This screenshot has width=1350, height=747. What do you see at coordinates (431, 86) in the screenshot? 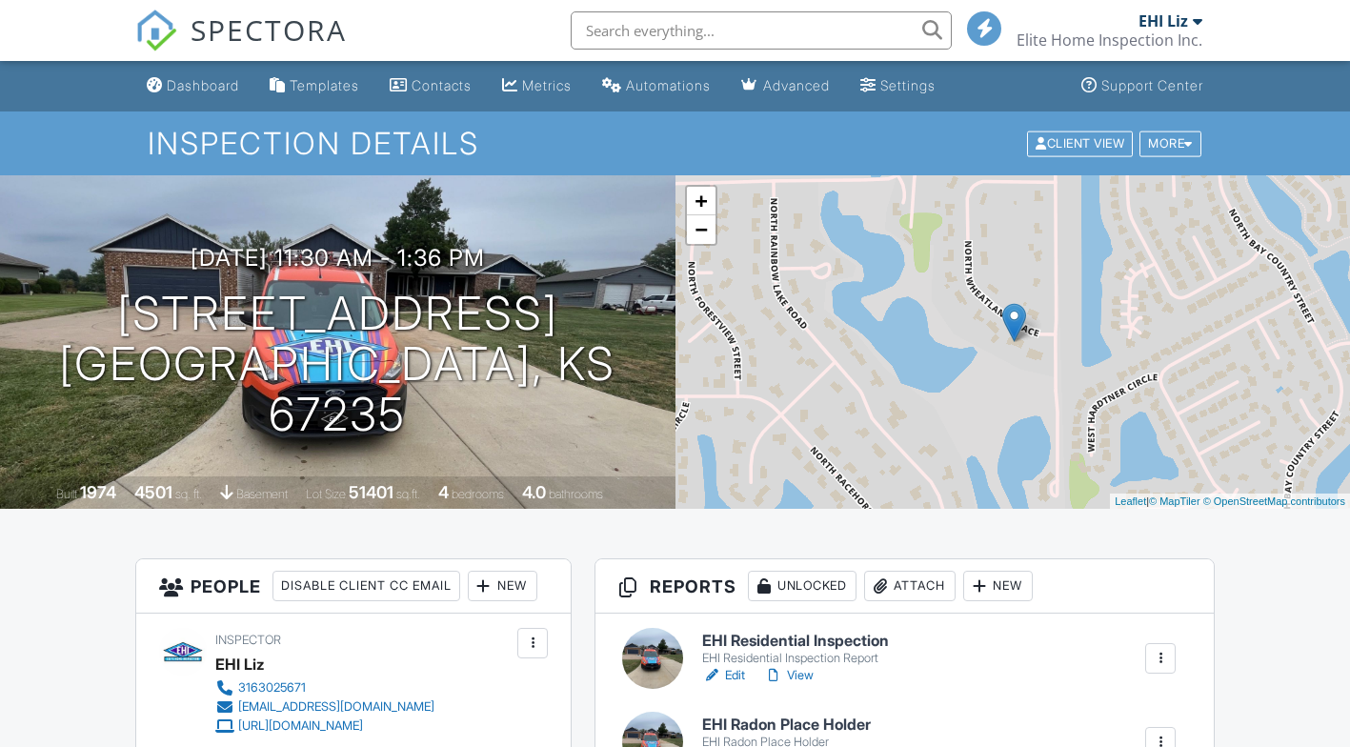
I see `a: Contacts` at bounding box center [431, 86].